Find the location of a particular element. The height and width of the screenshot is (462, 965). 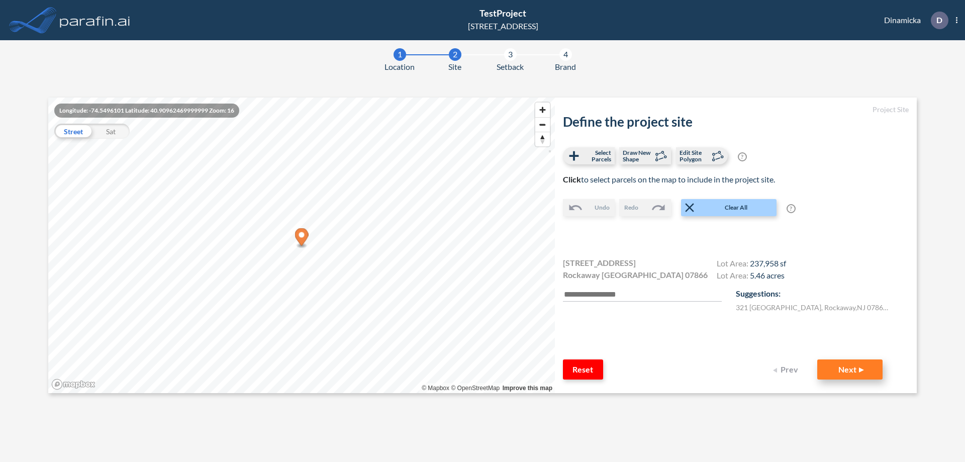

div: 1 is located at coordinates (400, 54).